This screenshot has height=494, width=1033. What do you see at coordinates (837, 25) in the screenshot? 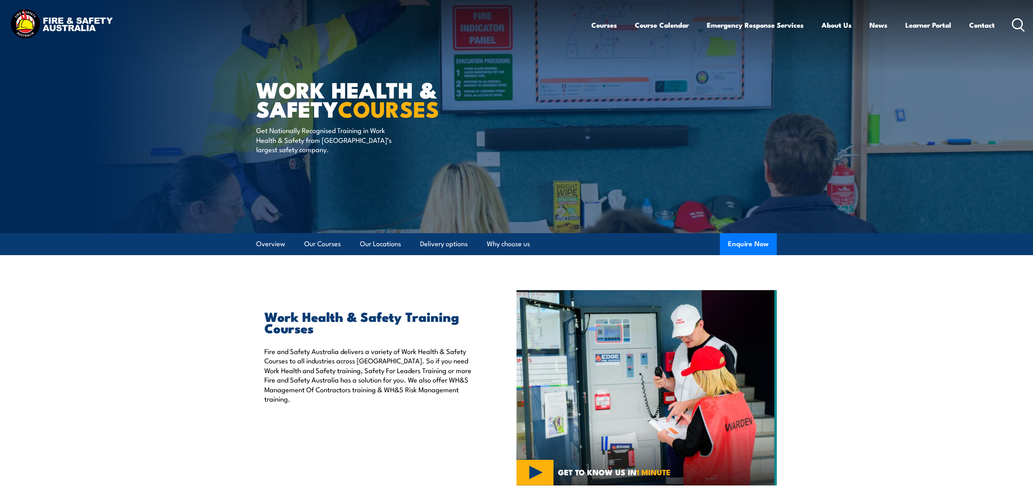
I see `a: About Us` at bounding box center [837, 25].